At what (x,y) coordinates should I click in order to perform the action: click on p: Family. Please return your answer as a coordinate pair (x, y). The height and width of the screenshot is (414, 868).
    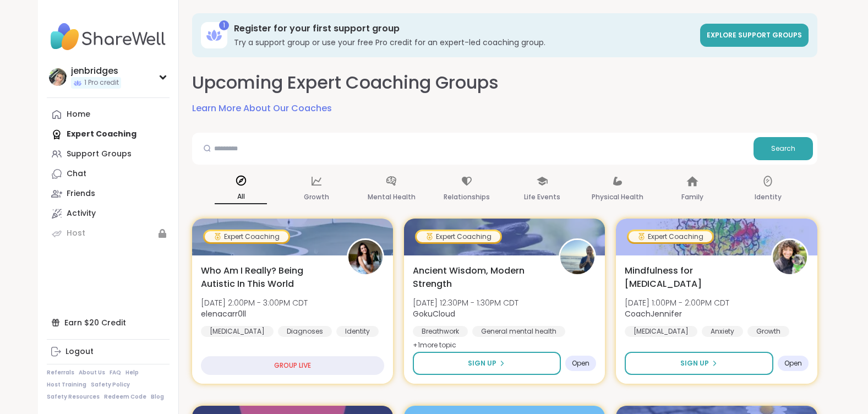
    Looking at the image, I should click on (692, 197).